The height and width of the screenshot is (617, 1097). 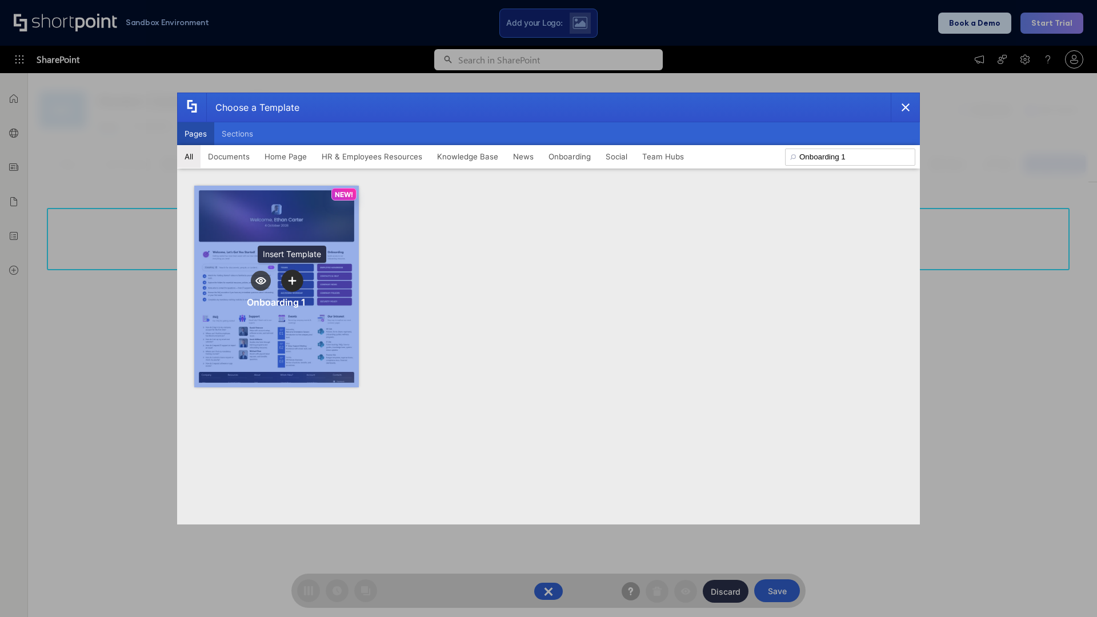 What do you see at coordinates (237, 134) in the screenshot?
I see `button: Sections` at bounding box center [237, 134].